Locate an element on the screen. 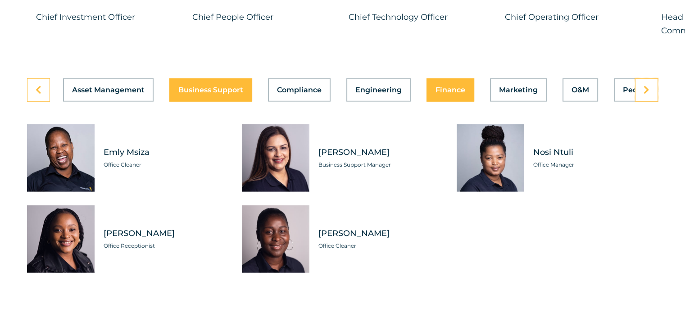 The width and height of the screenshot is (685, 313). p: Chief Investment Officer is located at coordinates (107, 17).